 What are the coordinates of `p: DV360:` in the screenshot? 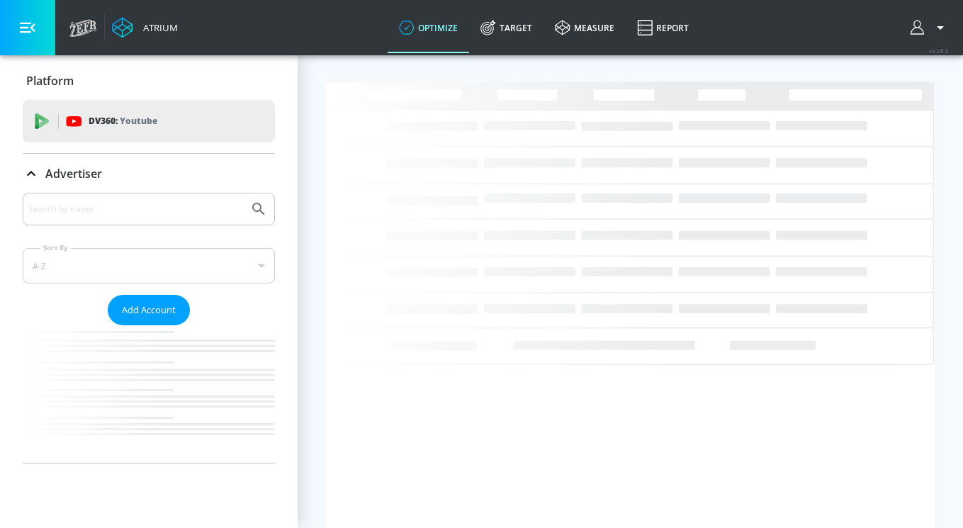 It's located at (123, 121).